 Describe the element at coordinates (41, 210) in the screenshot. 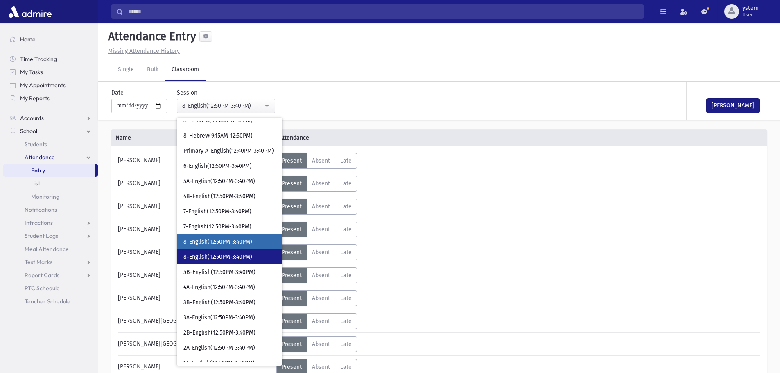

I see `span: Notifications` at that location.